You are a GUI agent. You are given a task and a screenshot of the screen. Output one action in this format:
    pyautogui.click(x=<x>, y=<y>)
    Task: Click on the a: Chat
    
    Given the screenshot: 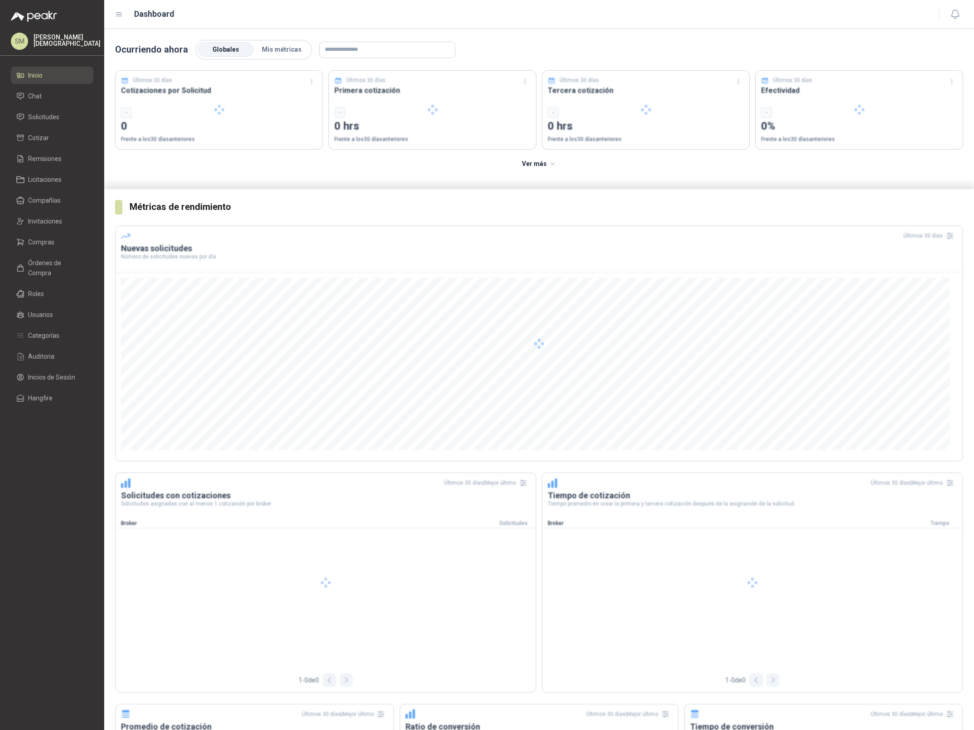 What is the action you would take?
    pyautogui.click(x=52, y=96)
    